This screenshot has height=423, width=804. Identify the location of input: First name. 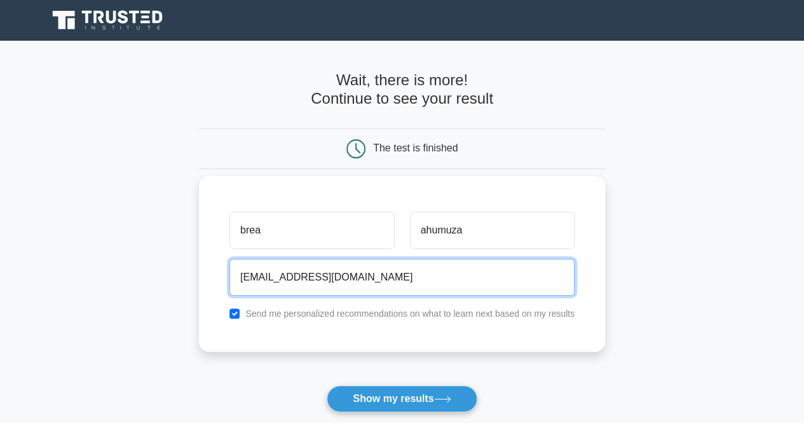
(312, 230).